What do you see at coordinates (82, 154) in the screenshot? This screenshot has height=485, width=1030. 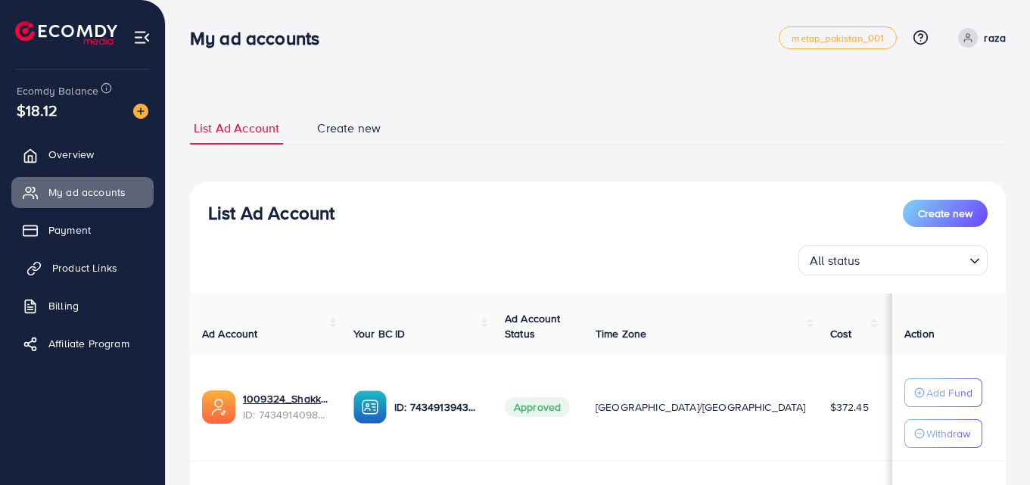 I see `a: Overview` at bounding box center [82, 154].